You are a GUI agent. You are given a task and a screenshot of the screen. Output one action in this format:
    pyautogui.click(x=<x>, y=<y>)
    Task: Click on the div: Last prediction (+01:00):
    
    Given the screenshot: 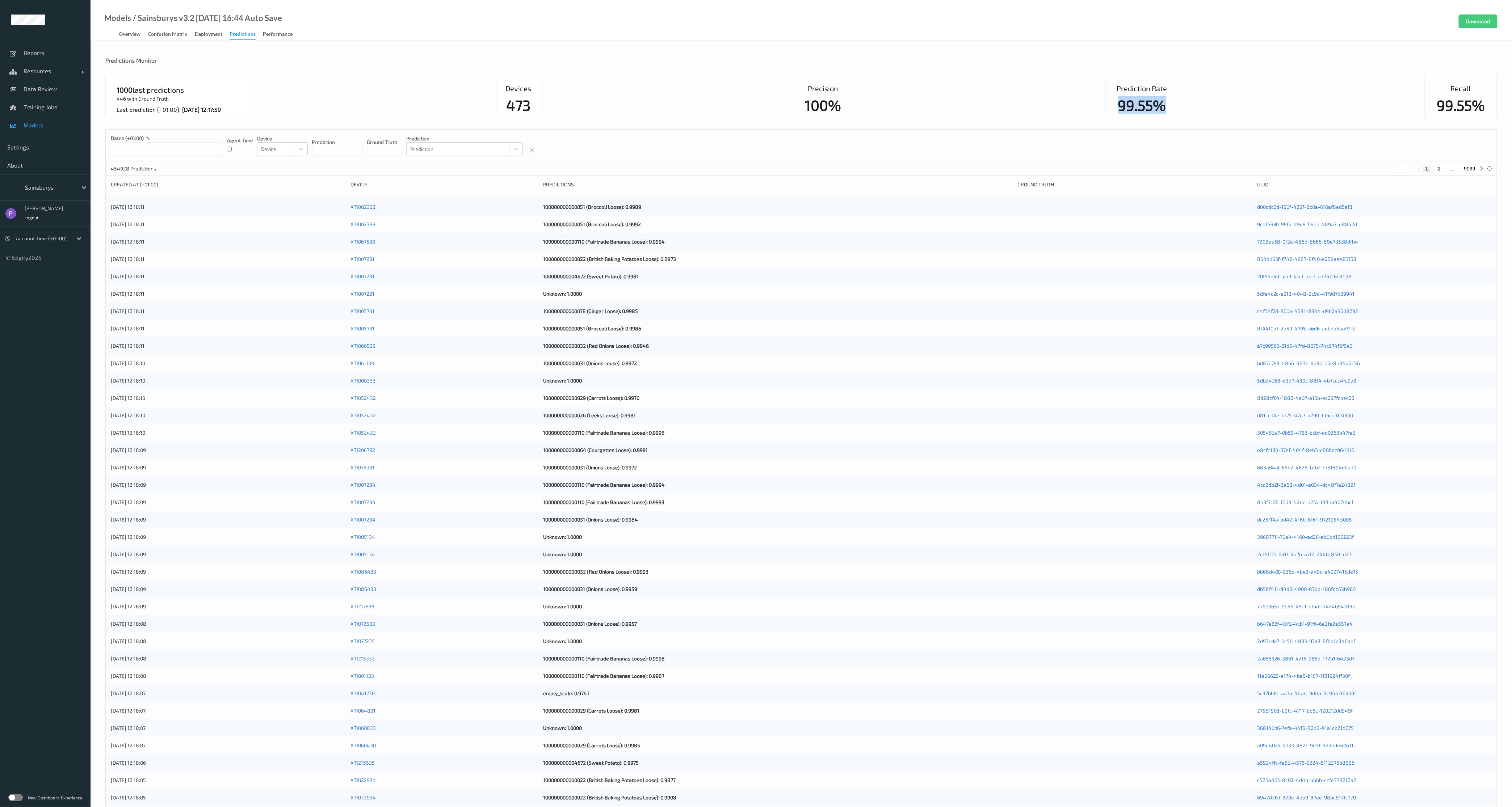 What is the action you would take?
    pyautogui.click(x=183, y=108)
    